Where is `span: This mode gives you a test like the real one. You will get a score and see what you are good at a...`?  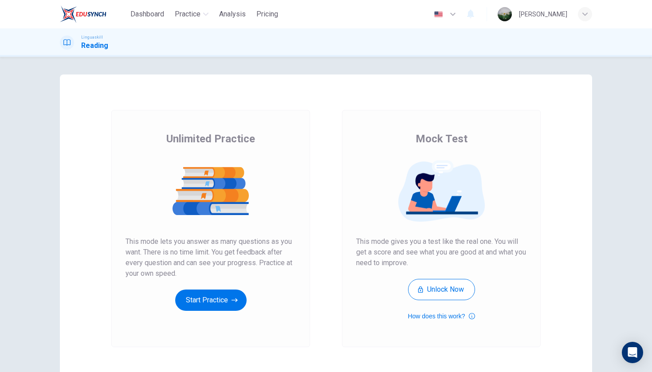 span: This mode gives you a test like the real one. You will get a score and see what you are good at a... is located at coordinates (441, 252).